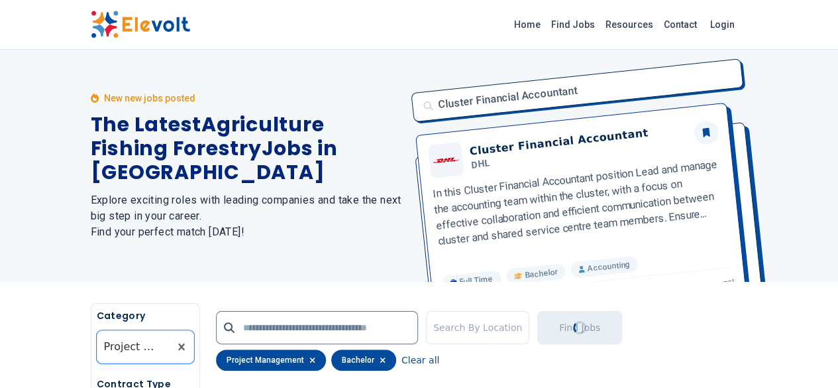 Image resolution: width=838 pixels, height=388 pixels. I want to click on div: project management, so click(271, 360).